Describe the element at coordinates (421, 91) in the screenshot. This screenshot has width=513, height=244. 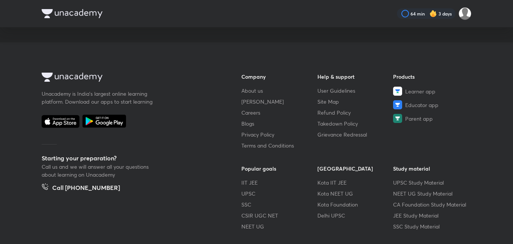
I see `span: Learner app` at that location.